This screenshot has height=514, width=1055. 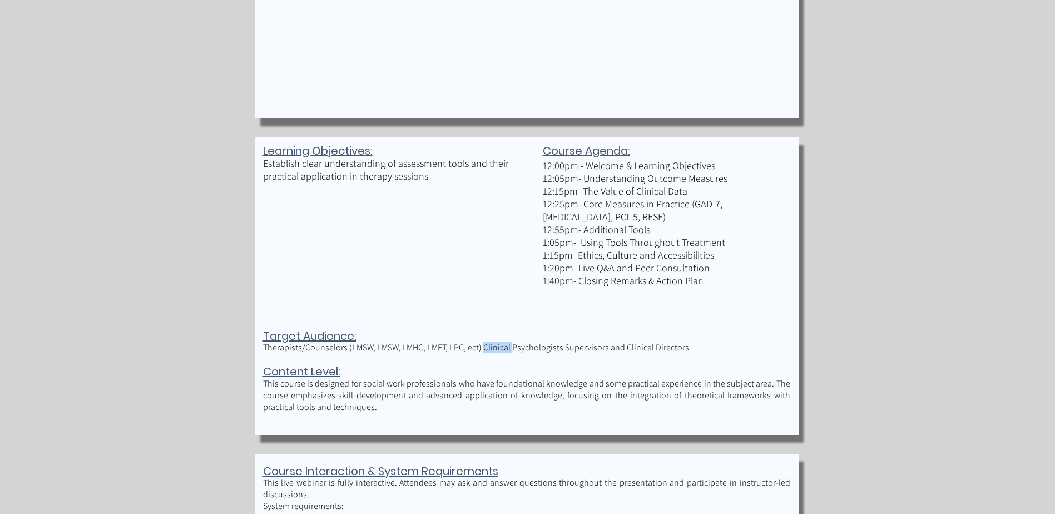 I want to click on p: This live webinar is fully interactive. Attendees may ask and answer questions throughout the pre..., so click(x=527, y=488).